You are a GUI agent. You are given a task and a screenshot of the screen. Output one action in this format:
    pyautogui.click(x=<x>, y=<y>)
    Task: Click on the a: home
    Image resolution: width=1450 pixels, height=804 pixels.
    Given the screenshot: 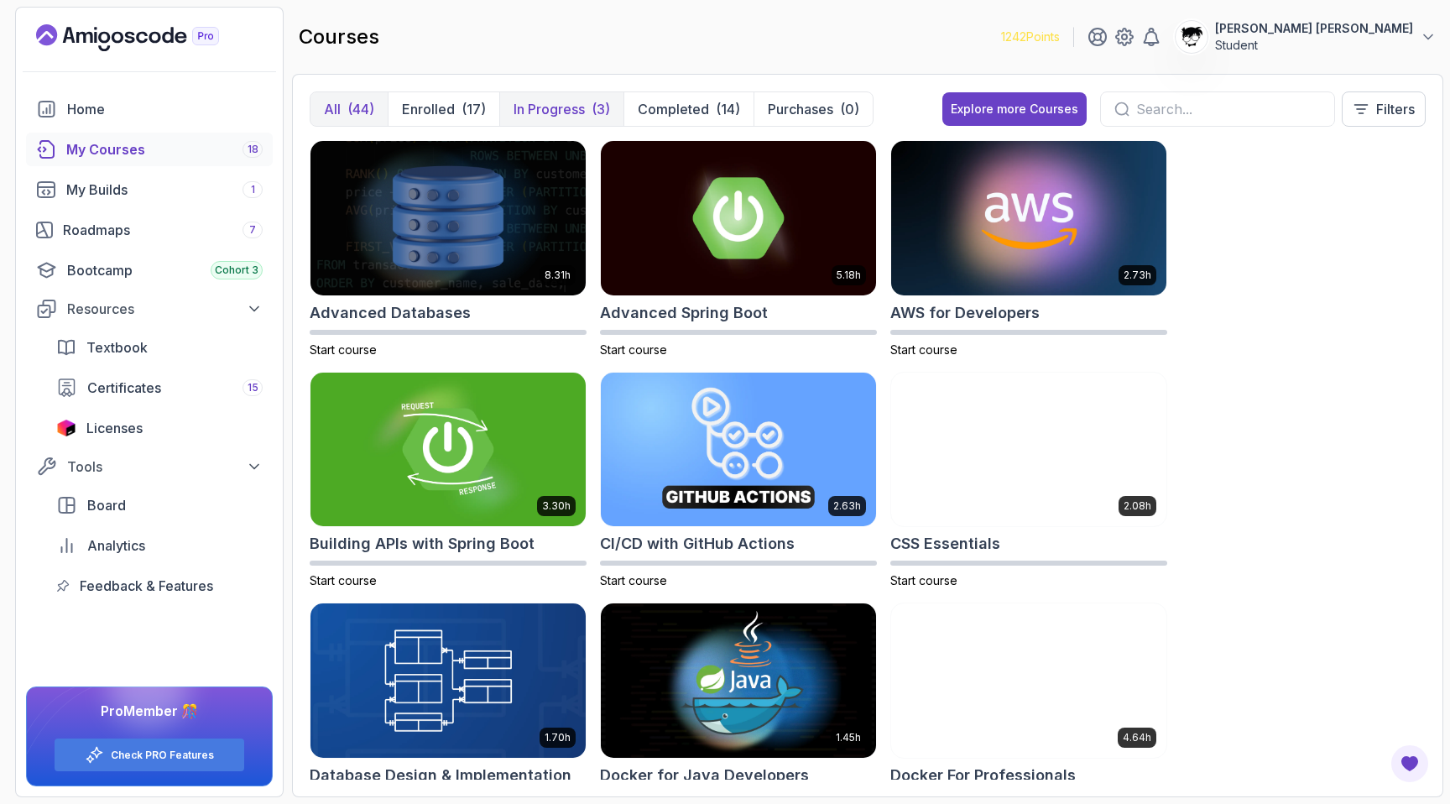 What is the action you would take?
    pyautogui.click(x=149, y=109)
    